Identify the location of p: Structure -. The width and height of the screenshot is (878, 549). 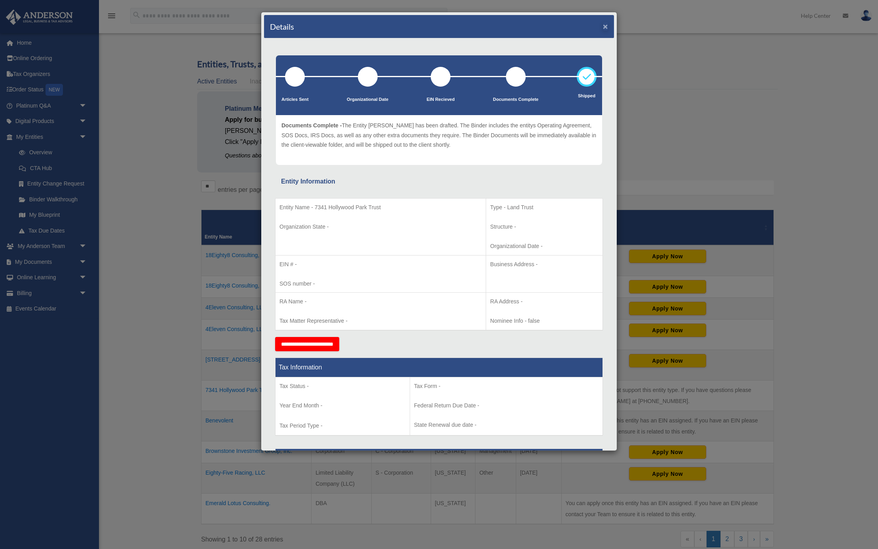
(544, 227).